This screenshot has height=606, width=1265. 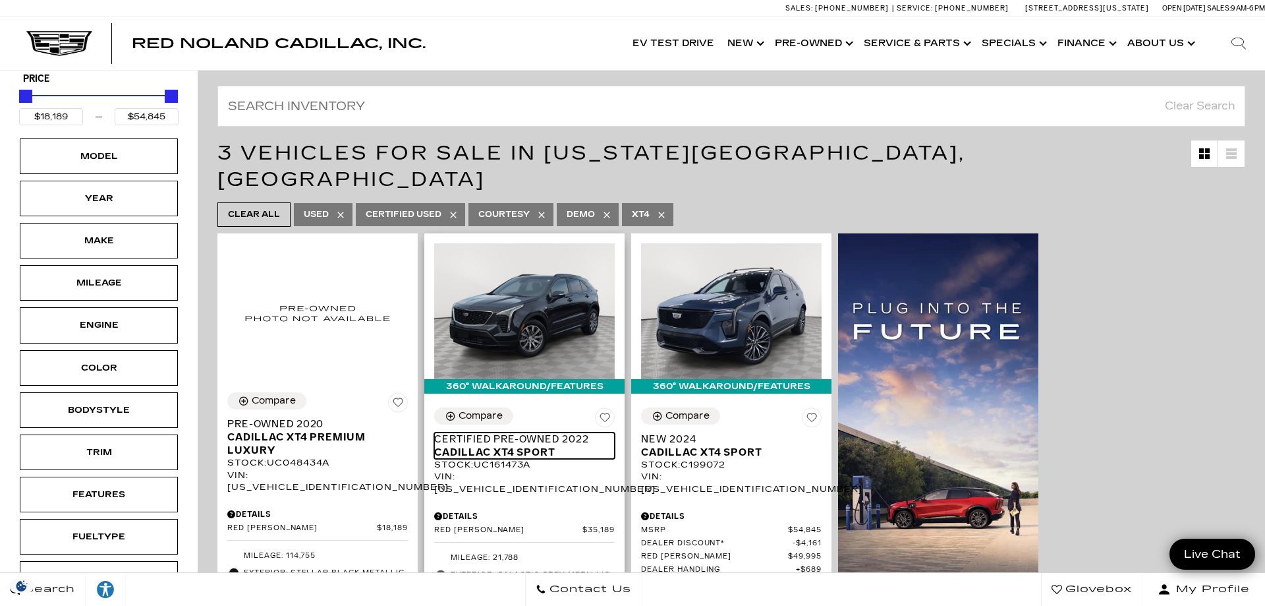 I want to click on span: New 2024, so click(x=726, y=439).